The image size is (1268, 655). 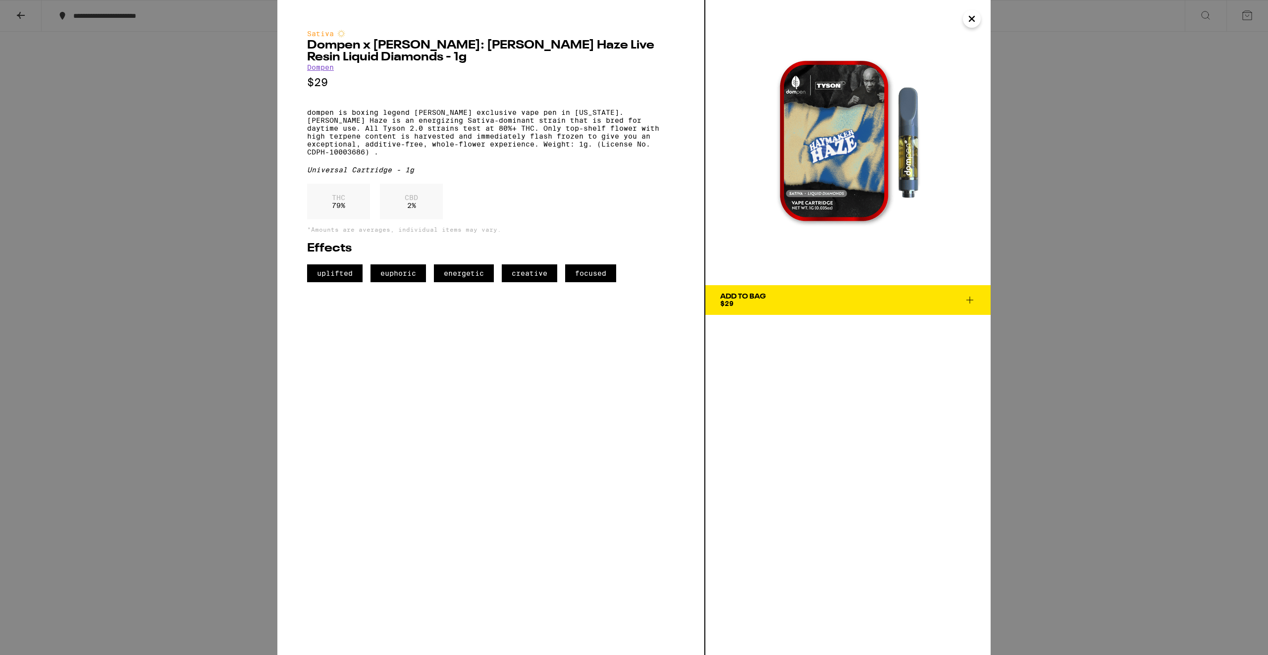 I want to click on div: Sativa, so click(x=491, y=34).